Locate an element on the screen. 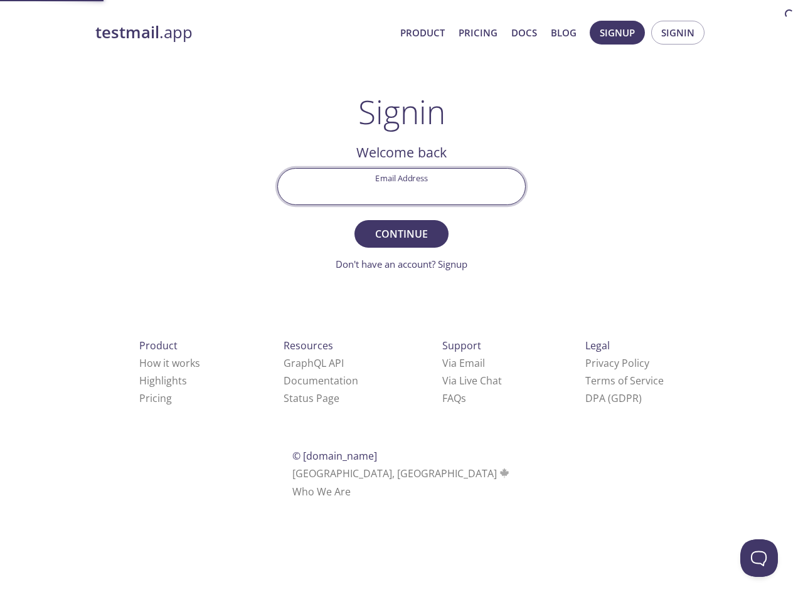 This screenshot has width=803, height=602. button: Continue is located at coordinates (401, 234).